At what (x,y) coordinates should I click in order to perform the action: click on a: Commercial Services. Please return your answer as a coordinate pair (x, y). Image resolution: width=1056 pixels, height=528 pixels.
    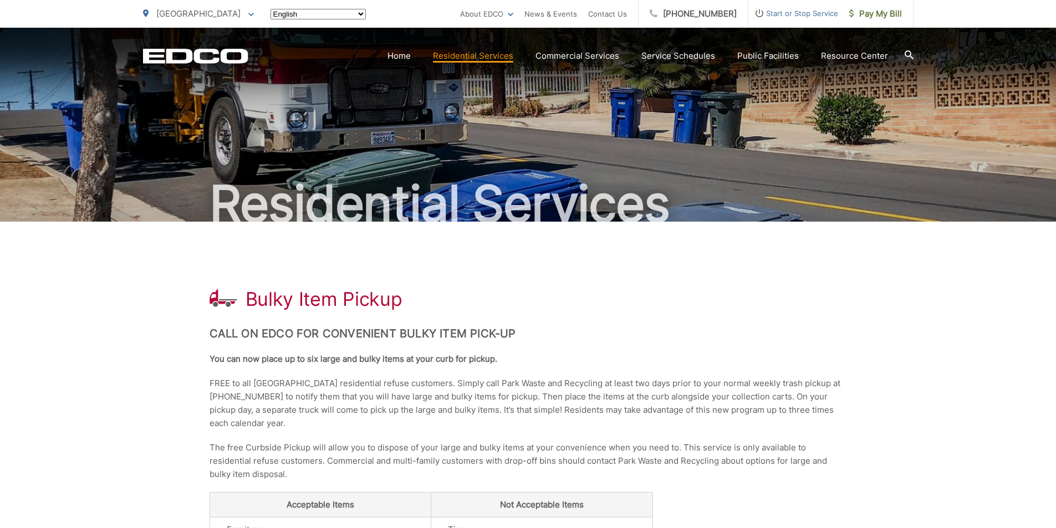
    Looking at the image, I should click on (577, 56).